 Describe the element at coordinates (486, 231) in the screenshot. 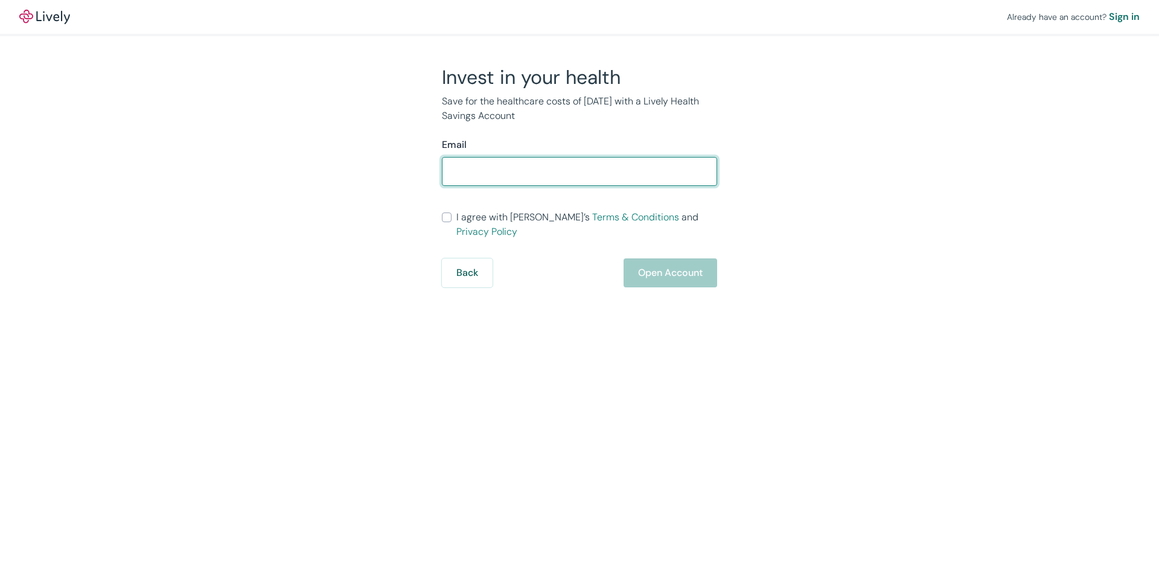

I see `a: Privacy Policy` at that location.